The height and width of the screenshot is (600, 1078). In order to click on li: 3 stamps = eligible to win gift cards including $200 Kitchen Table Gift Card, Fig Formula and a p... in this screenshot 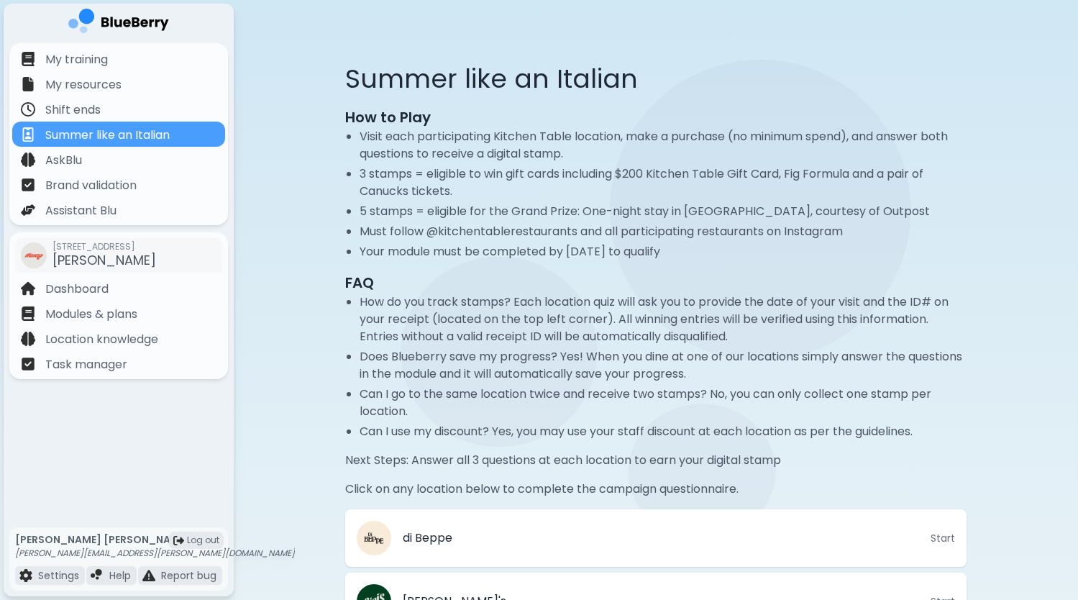, I will do `click(663, 183)`.